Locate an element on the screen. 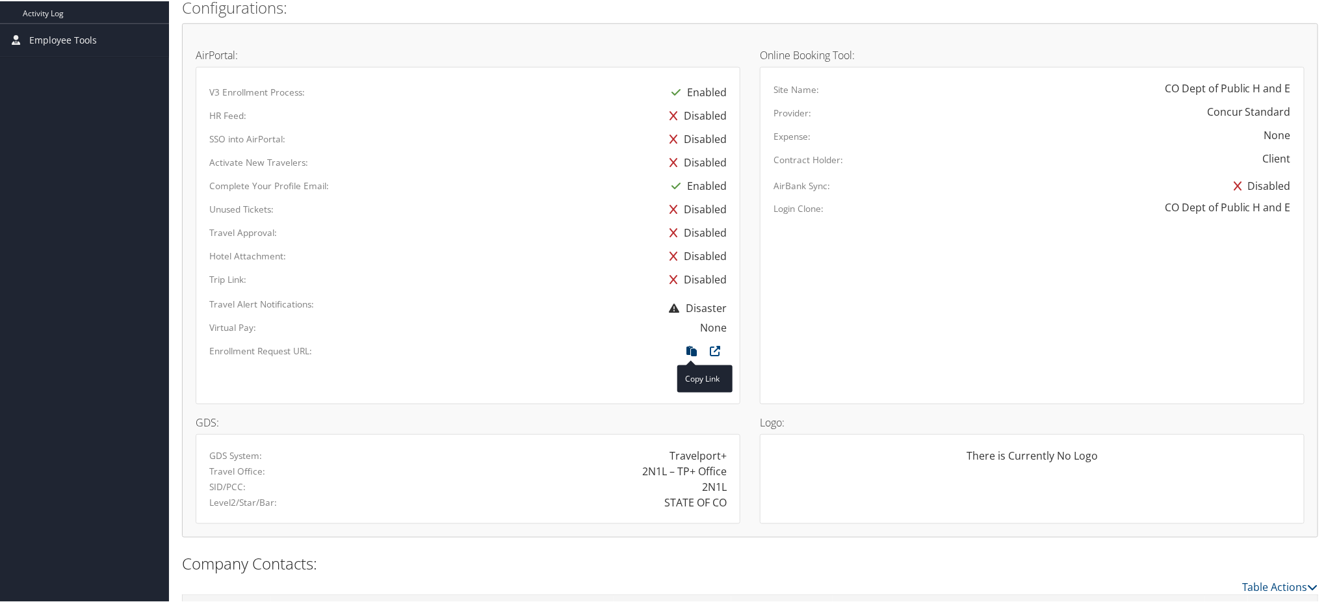 This screenshot has height=602, width=1326. label: Login Clone: is located at coordinates (798, 207).